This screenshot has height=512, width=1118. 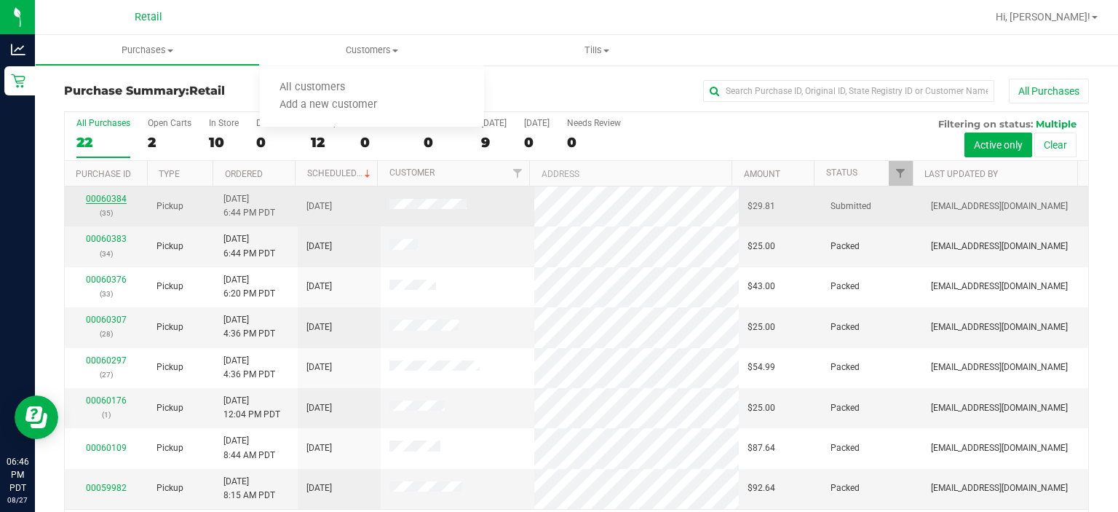 What do you see at coordinates (961, 174) in the screenshot?
I see `a: Last Updated By` at bounding box center [961, 174].